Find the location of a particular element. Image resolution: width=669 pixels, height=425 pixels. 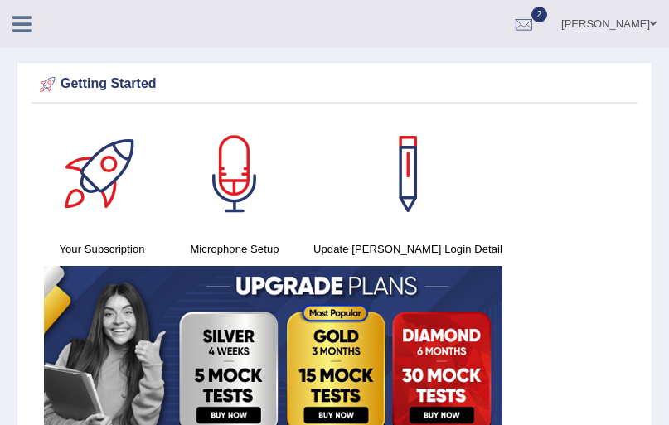

div: Getting Started is located at coordinates (334, 85).